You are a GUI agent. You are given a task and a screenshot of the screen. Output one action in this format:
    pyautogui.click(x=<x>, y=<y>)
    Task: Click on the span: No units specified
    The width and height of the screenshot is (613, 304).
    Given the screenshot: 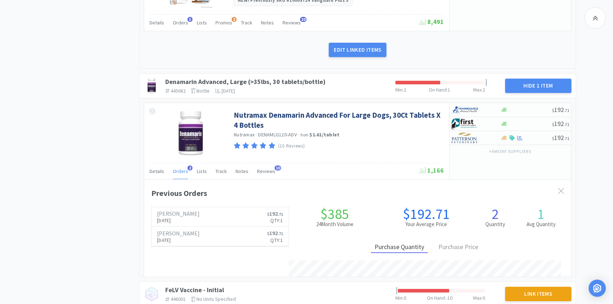 What is the action you would take?
    pyautogui.click(x=216, y=299)
    